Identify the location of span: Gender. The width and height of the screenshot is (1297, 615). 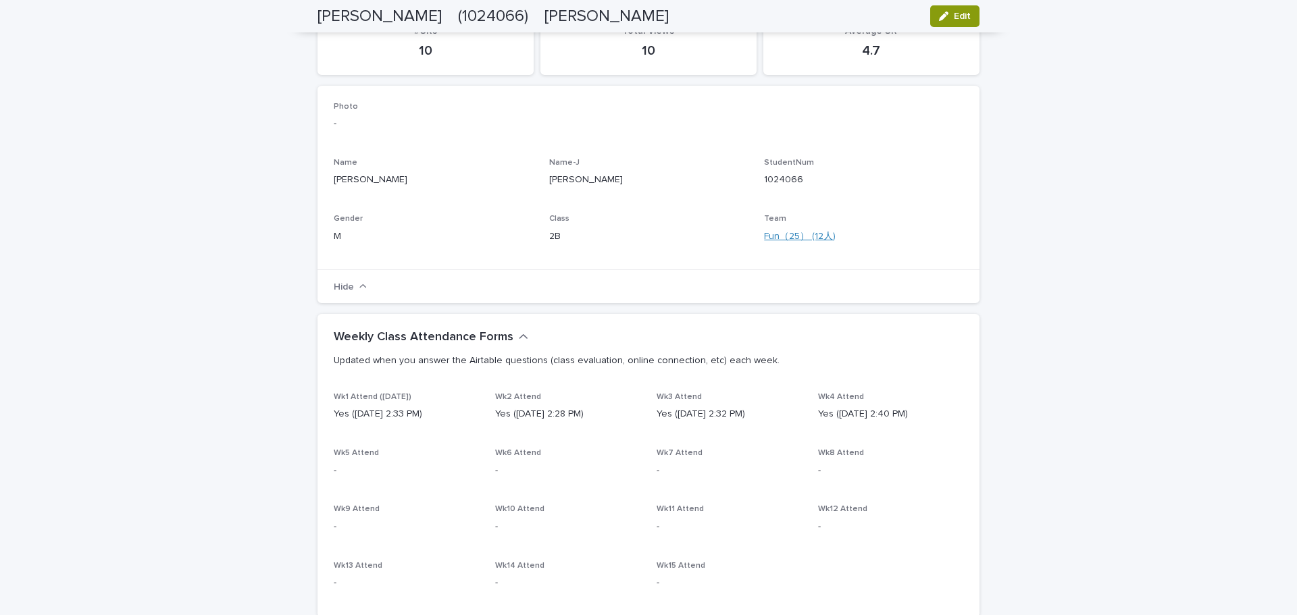
(348, 219).